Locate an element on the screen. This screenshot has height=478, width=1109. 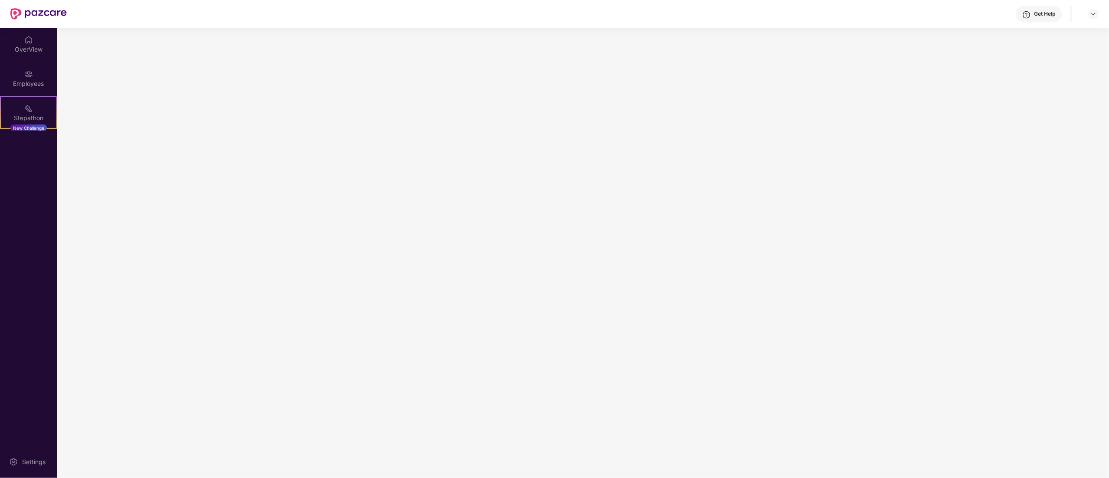
img: svg+xml;base64,PHN2ZyBpZD0iRHJvcGRvd24tMzJ4MzIiIHhtbG5zPSJodHRwOi8vd3d3LnczLm9yZy8yMDAwL3N2ZyIgd2... is located at coordinates (1094, 14).